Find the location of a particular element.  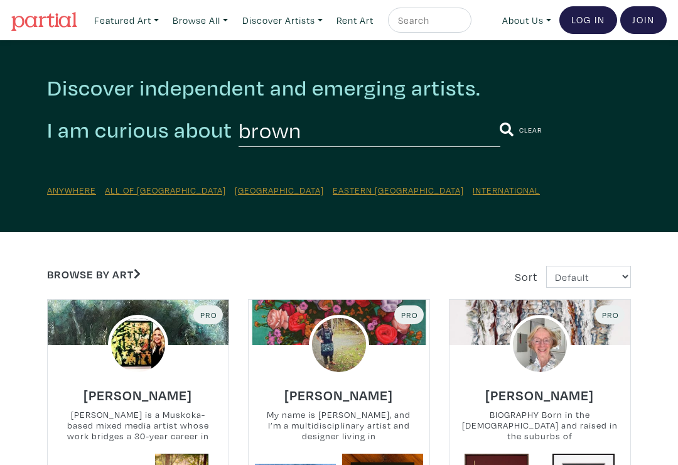

a: Browse by Art is located at coordinates (94, 274).